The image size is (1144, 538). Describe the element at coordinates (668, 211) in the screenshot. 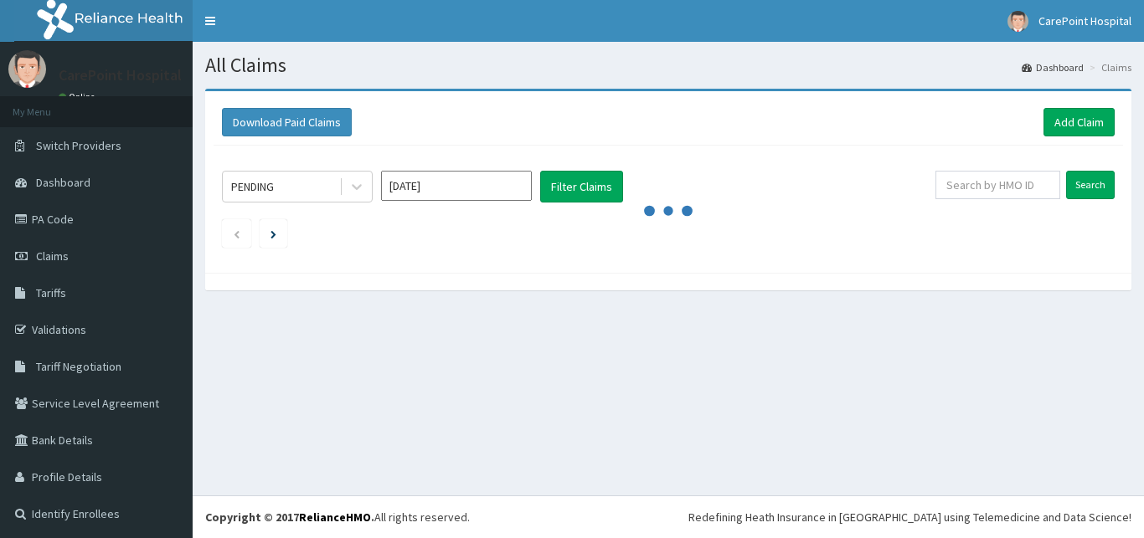

I see `svg: audio-loading` at that location.